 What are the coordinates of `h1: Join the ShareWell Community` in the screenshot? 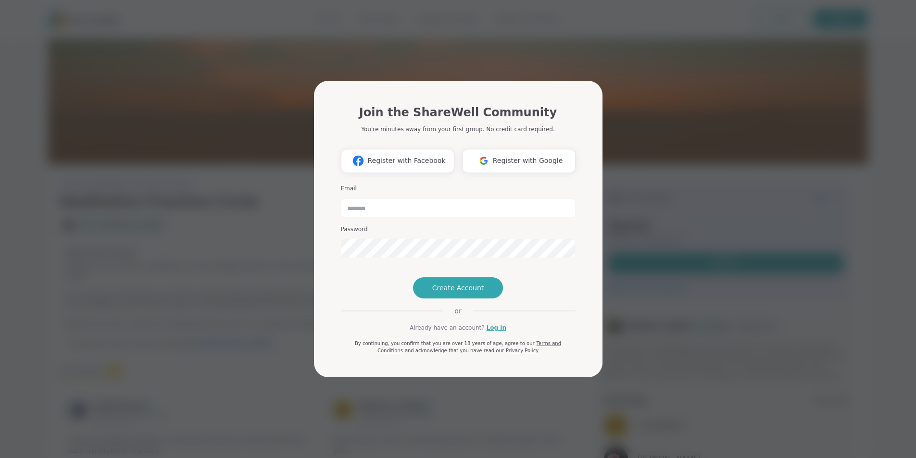 It's located at (458, 112).